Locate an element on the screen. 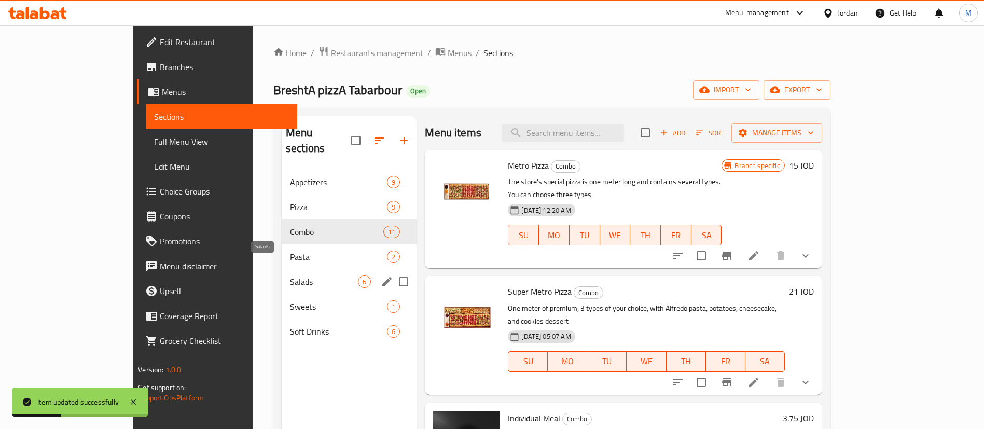 The width and height of the screenshot is (984, 429). div: Pasta is located at coordinates (338, 257).